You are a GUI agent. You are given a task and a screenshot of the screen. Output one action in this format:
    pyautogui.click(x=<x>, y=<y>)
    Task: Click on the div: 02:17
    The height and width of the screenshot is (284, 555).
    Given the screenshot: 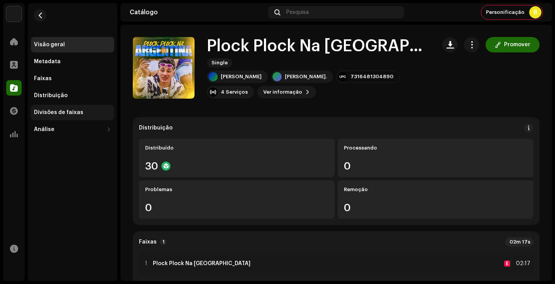 What is the action you would take?
    pyautogui.click(x=522, y=264)
    